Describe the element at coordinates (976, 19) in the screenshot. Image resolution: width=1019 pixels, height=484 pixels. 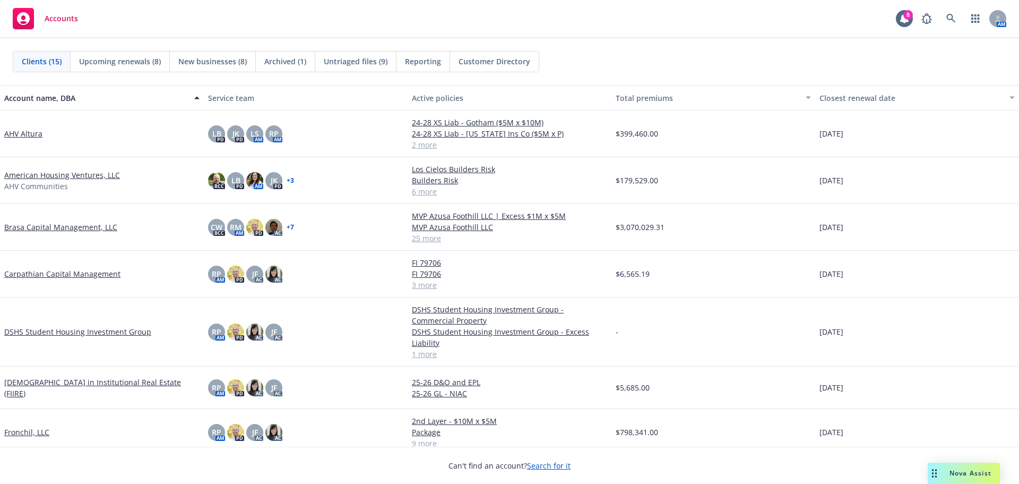
I see `a: Switch app` at that location.